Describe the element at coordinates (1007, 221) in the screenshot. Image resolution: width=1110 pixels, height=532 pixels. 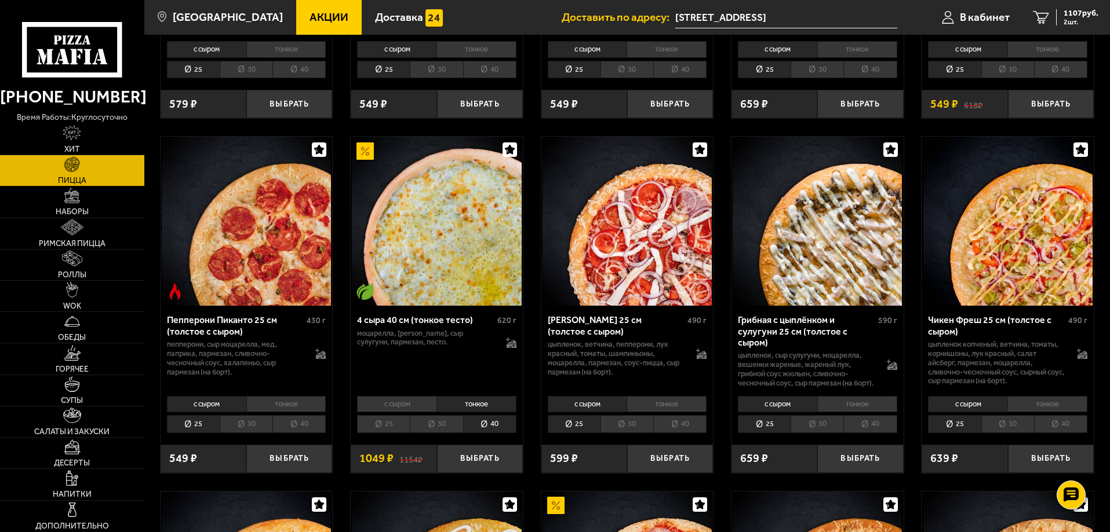
I see `a: Чикен Фреш 25 см (толстое с сыром)` at that location.